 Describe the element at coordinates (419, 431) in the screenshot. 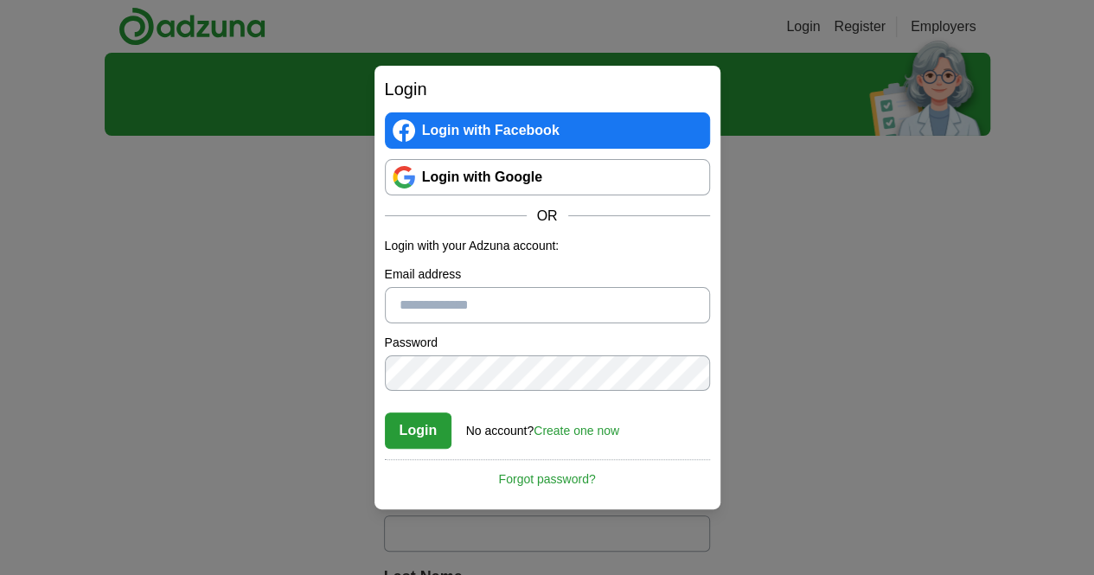

I see `button: Login` at that location.